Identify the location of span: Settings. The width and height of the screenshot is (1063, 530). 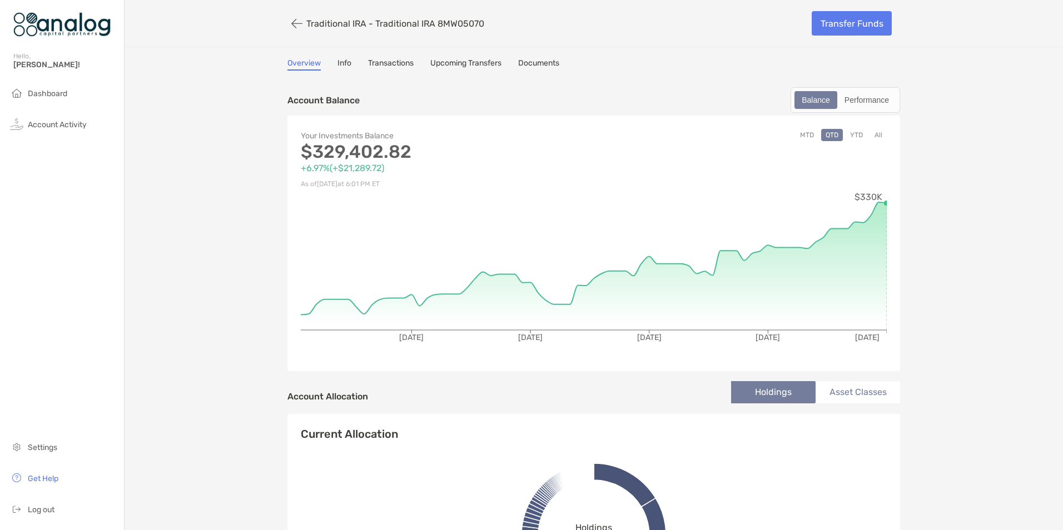
(42, 448).